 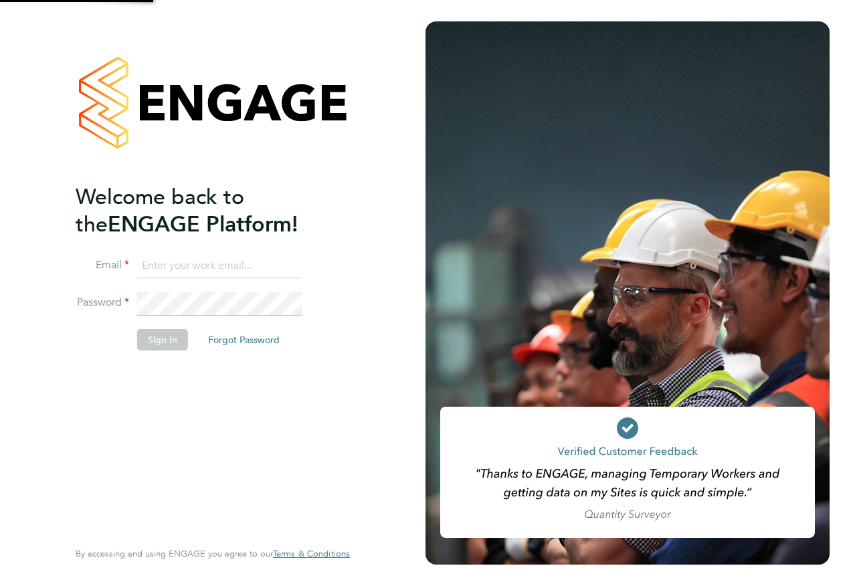 What do you see at coordinates (206, 211) in the screenshot?
I see `h2: ENGAGE Platform!` at bounding box center [206, 211].